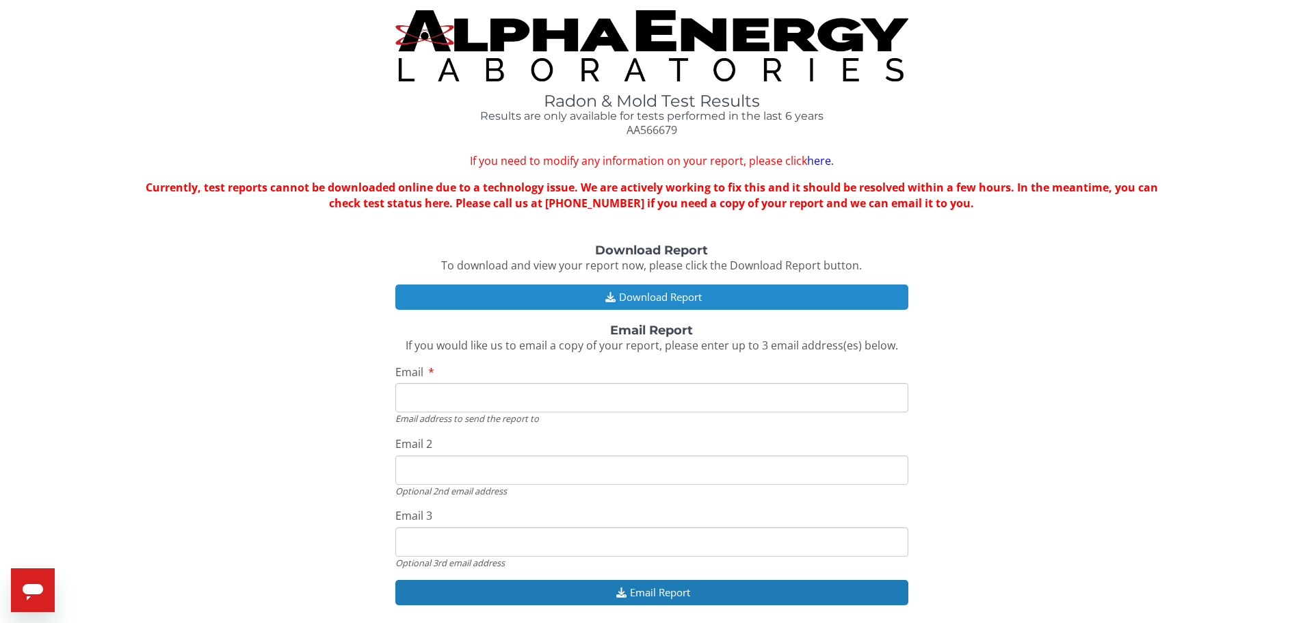 This screenshot has width=1303, height=623. Describe the element at coordinates (409, 372) in the screenshot. I see `span: Email` at that location.